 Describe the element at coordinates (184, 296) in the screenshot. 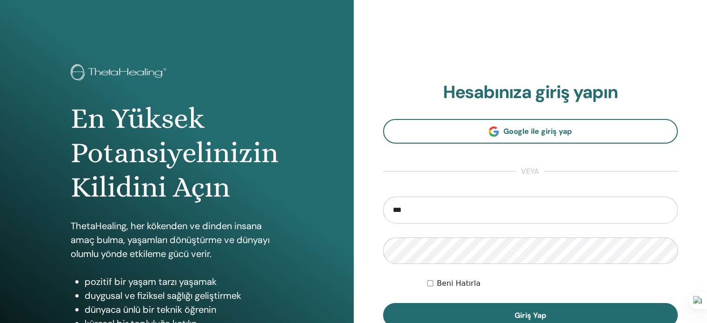

I see `li: duygusal ve fiziksel sağlığı geliştirmek` at that location.